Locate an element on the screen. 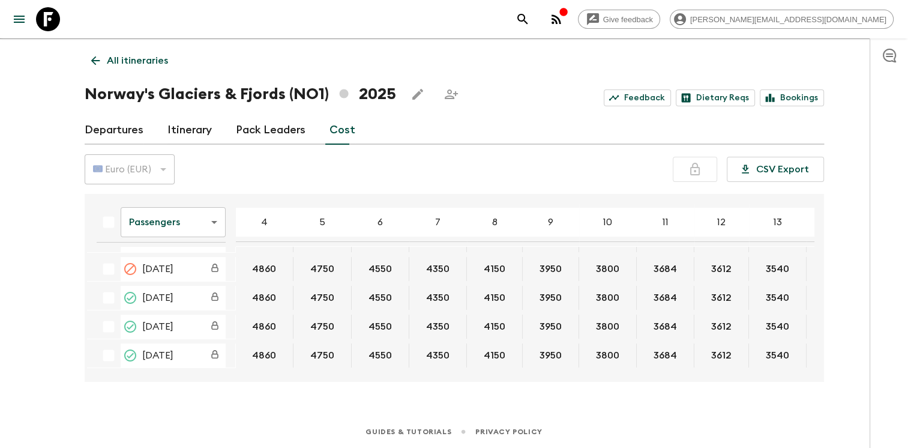 This screenshot has width=908, height=448. a: Pack Leaders is located at coordinates (271, 130).